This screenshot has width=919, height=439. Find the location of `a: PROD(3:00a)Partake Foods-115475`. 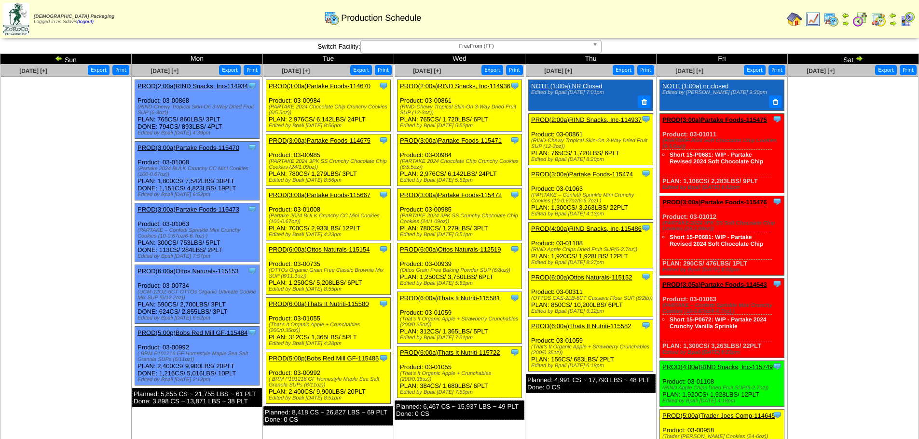

a: PROD(3:00a)Partake Foods-115475 is located at coordinates (714, 120).